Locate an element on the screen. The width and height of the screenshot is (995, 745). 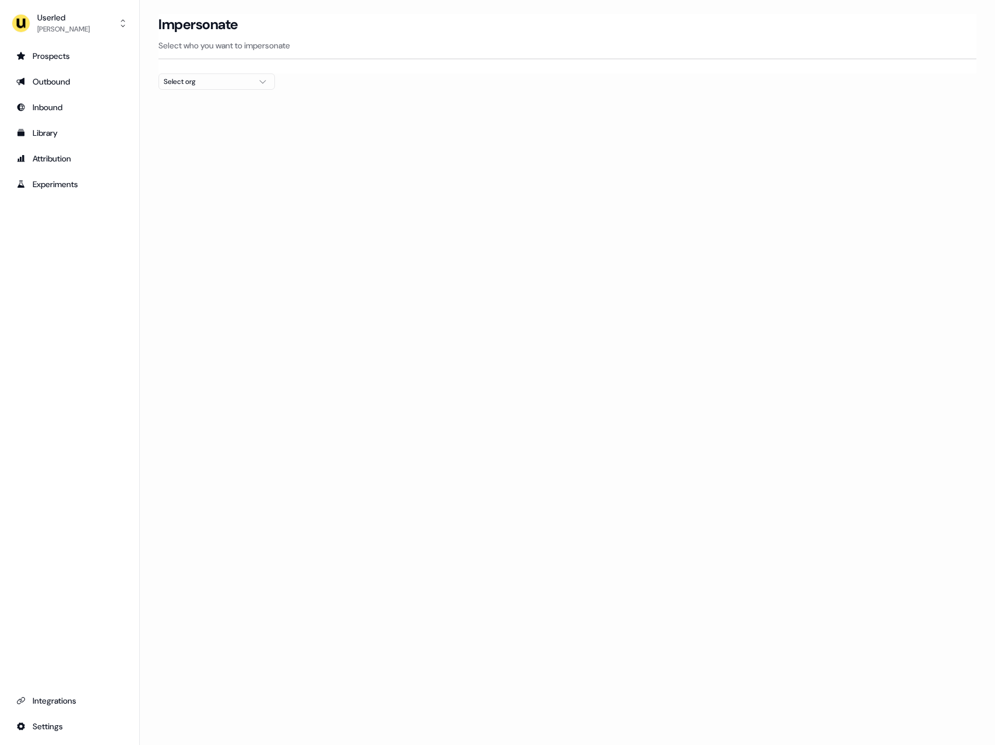
a: Go to outbound experience is located at coordinates (69, 82).